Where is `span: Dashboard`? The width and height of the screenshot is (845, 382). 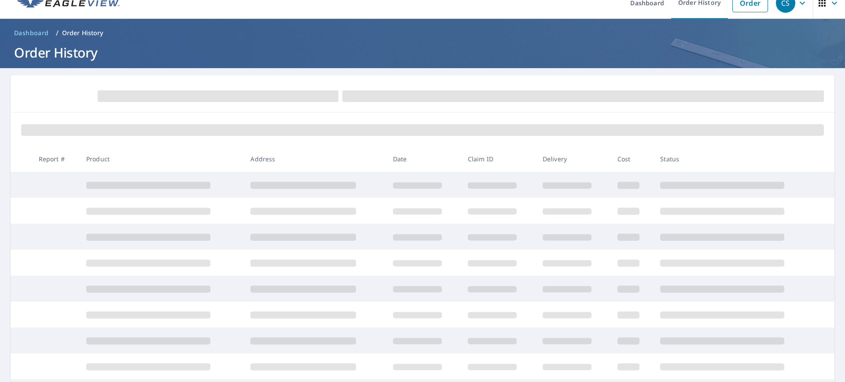 span: Dashboard is located at coordinates (31, 33).